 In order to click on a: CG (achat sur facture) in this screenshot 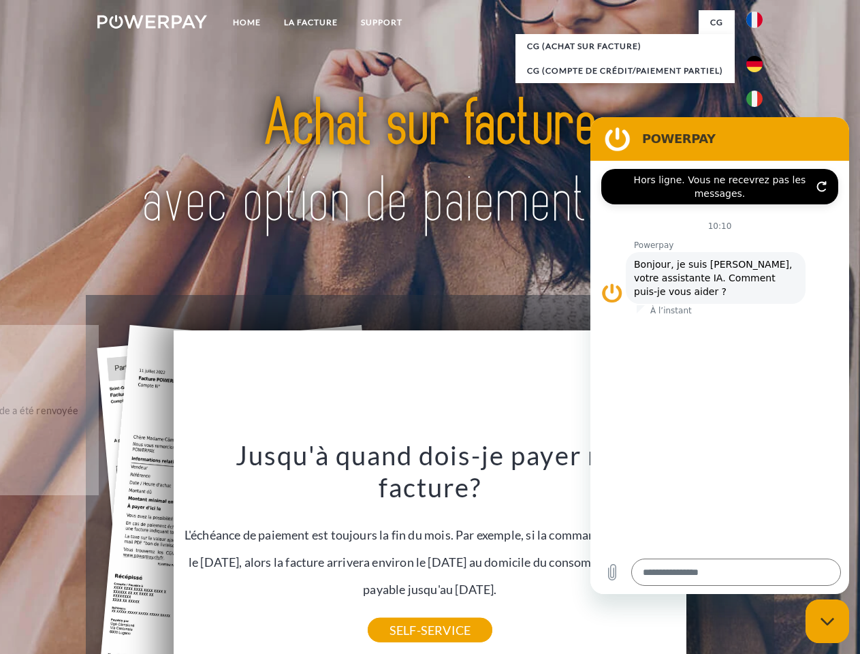, I will do `click(625, 46)`.